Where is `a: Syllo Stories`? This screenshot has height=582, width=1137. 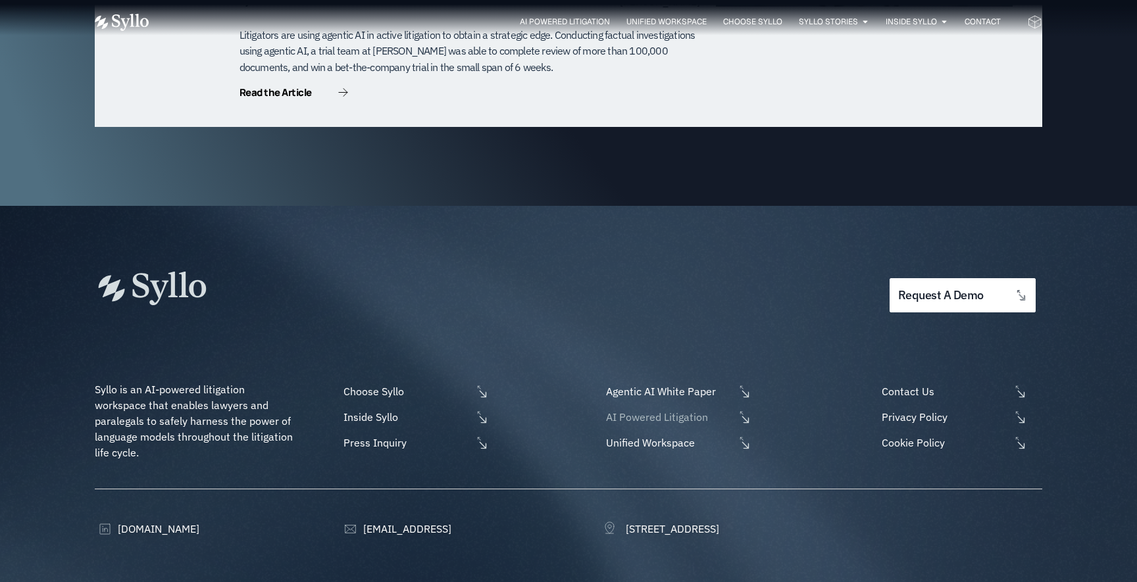
a: Syllo Stories is located at coordinates (828, 22).